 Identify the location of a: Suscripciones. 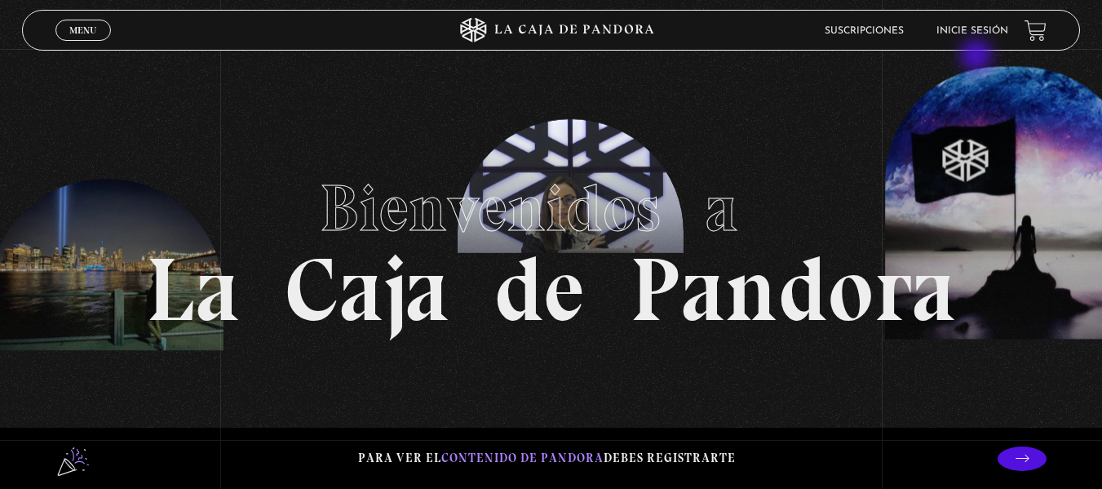
(864, 31).